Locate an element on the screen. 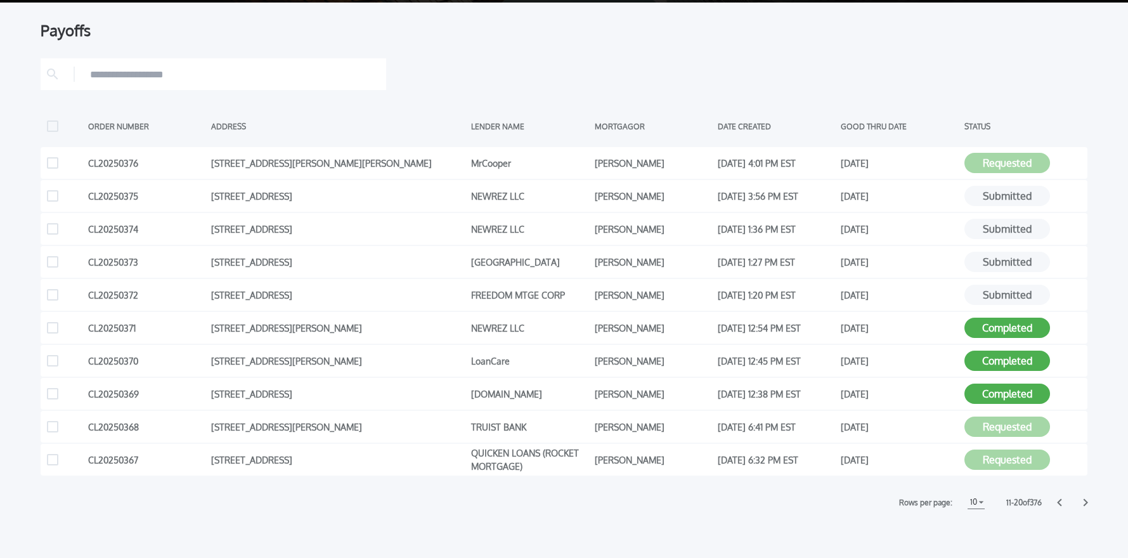  div: CL20250369 is located at coordinates (146, 394).